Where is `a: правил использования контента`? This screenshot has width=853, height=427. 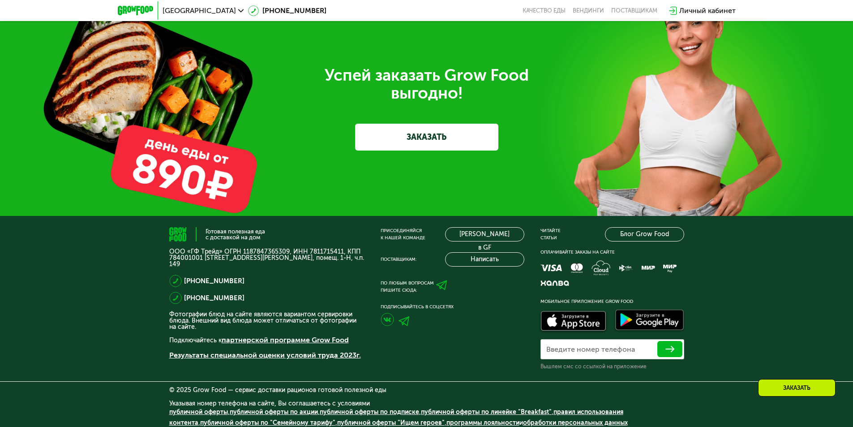
a: правил использования контента is located at coordinates (396, 417).